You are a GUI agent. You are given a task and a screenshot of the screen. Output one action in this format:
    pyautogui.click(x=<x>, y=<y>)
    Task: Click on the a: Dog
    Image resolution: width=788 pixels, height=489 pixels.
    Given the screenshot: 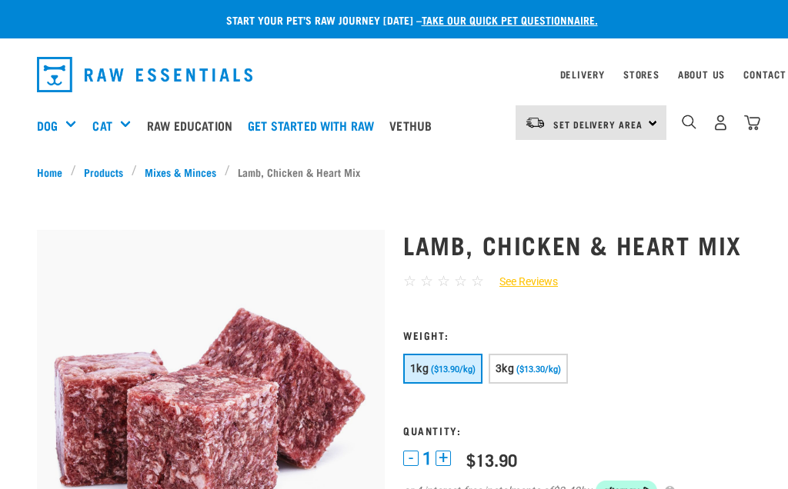 What is the action you would take?
    pyautogui.click(x=47, y=125)
    